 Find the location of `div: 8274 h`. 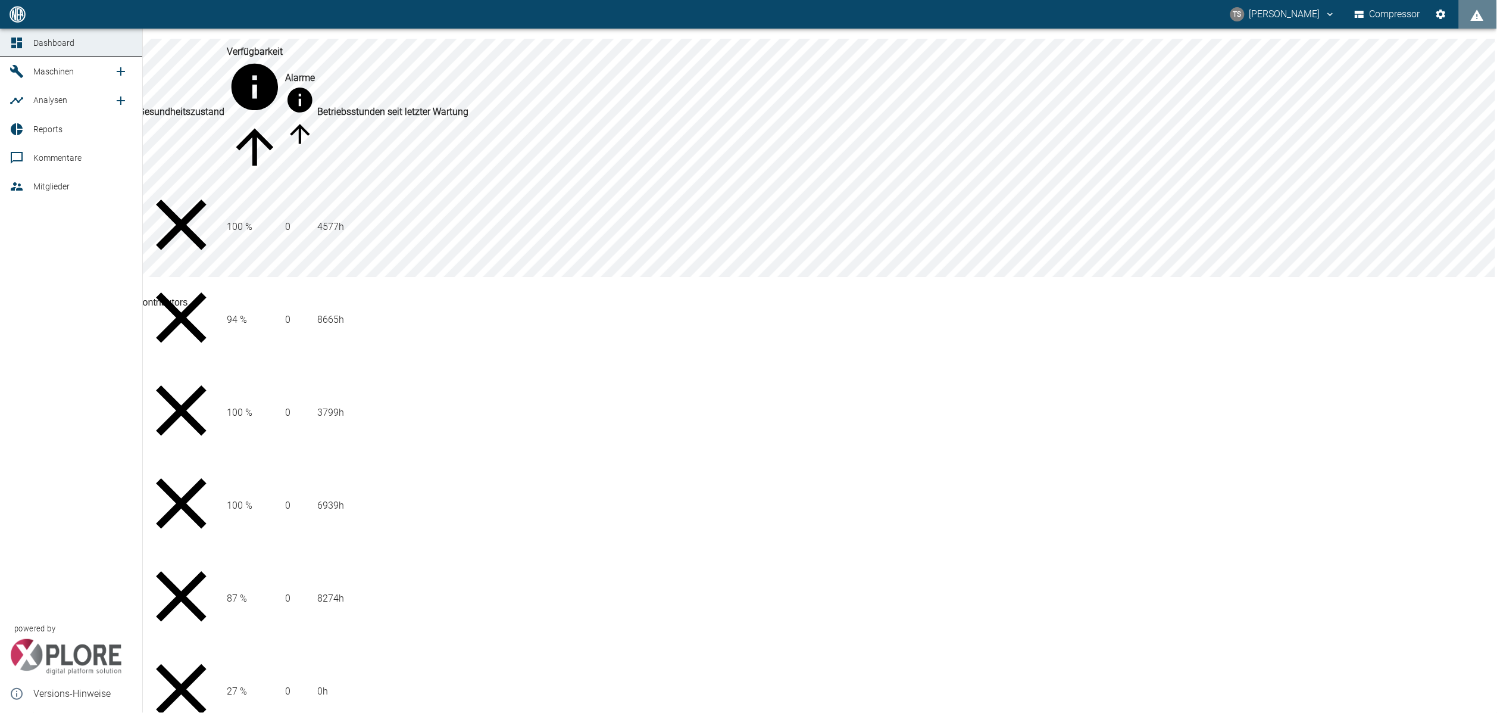

div: 8274 h is located at coordinates (393, 598).